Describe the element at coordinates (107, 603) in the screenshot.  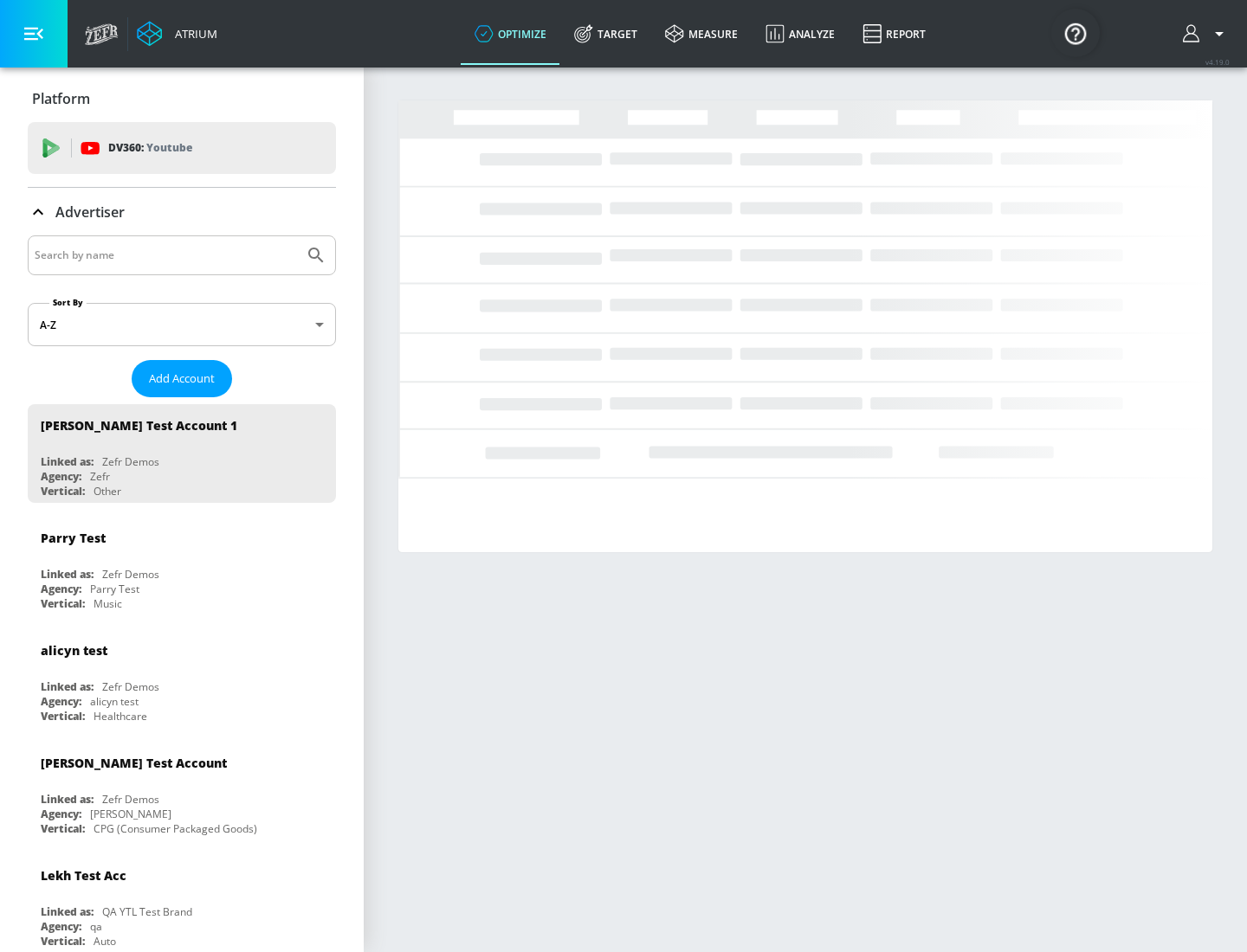
I see `div: Music` at that location.